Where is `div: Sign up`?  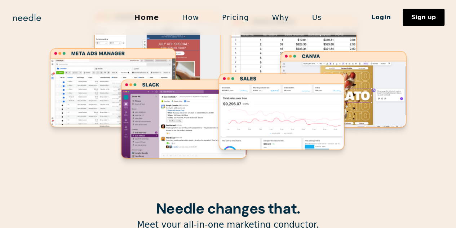 div: Sign up is located at coordinates (424, 17).